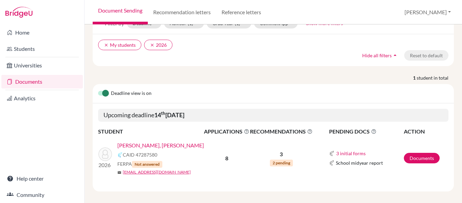  I want to click on img: Bridge-U, so click(19, 12).